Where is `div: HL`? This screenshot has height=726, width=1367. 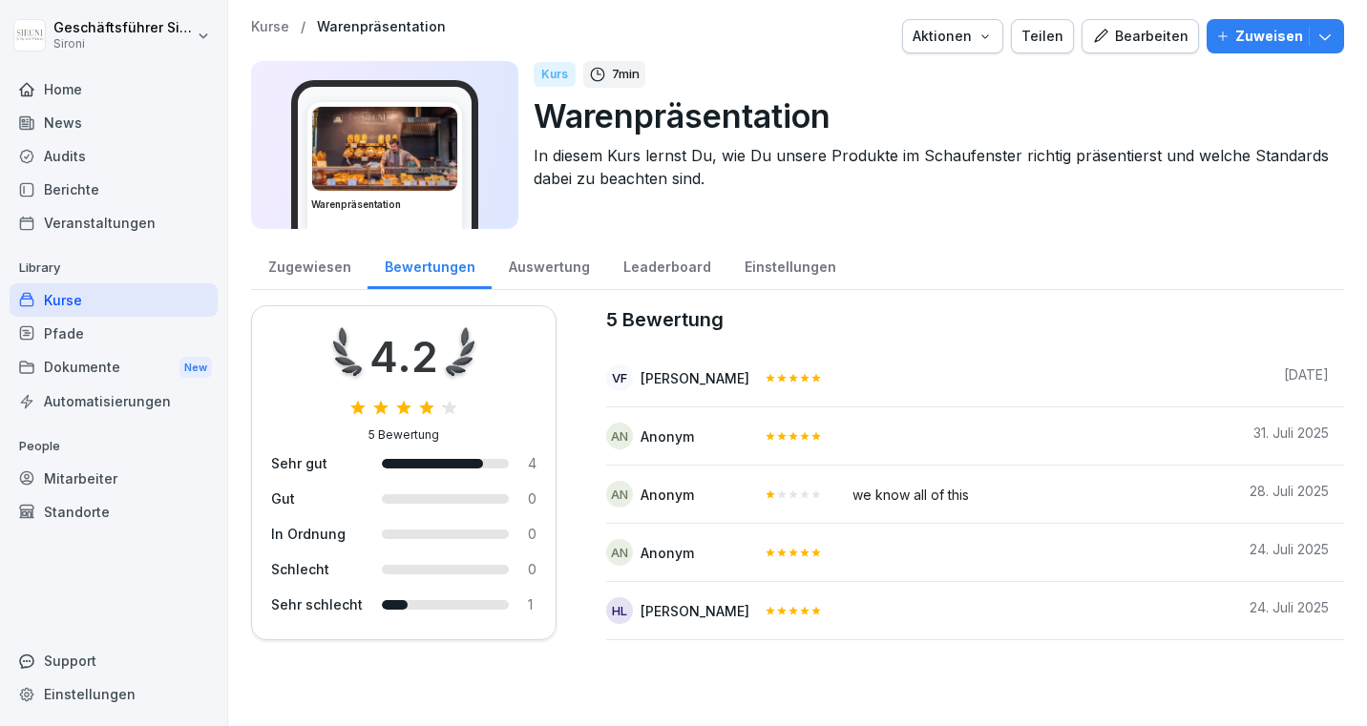 div: HL is located at coordinates (620, 611).